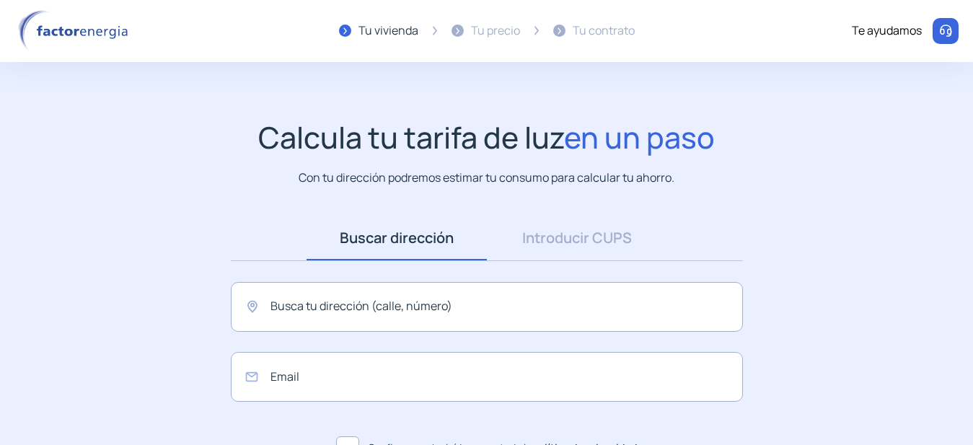 This screenshot has width=973, height=445. I want to click on span: en un paso, so click(639, 137).